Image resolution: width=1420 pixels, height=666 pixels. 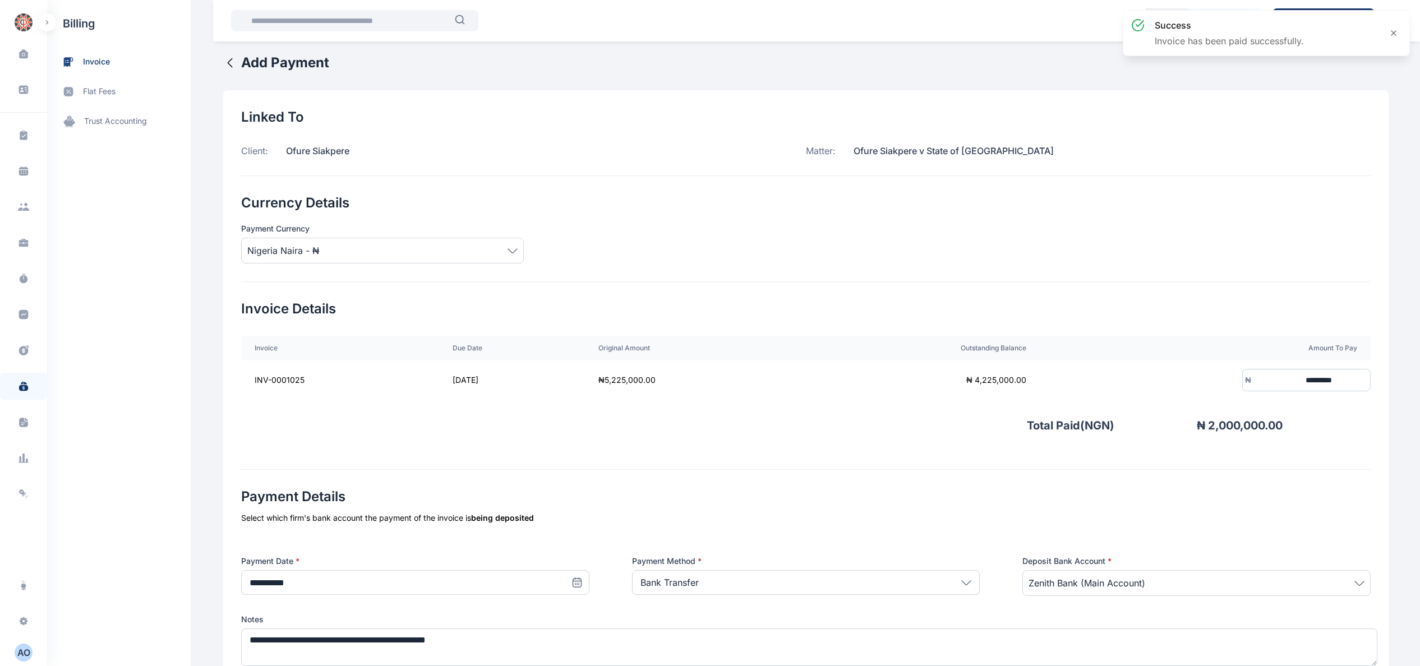 I want to click on p: ₦ 2,000,000.00, so click(x=1199, y=426).